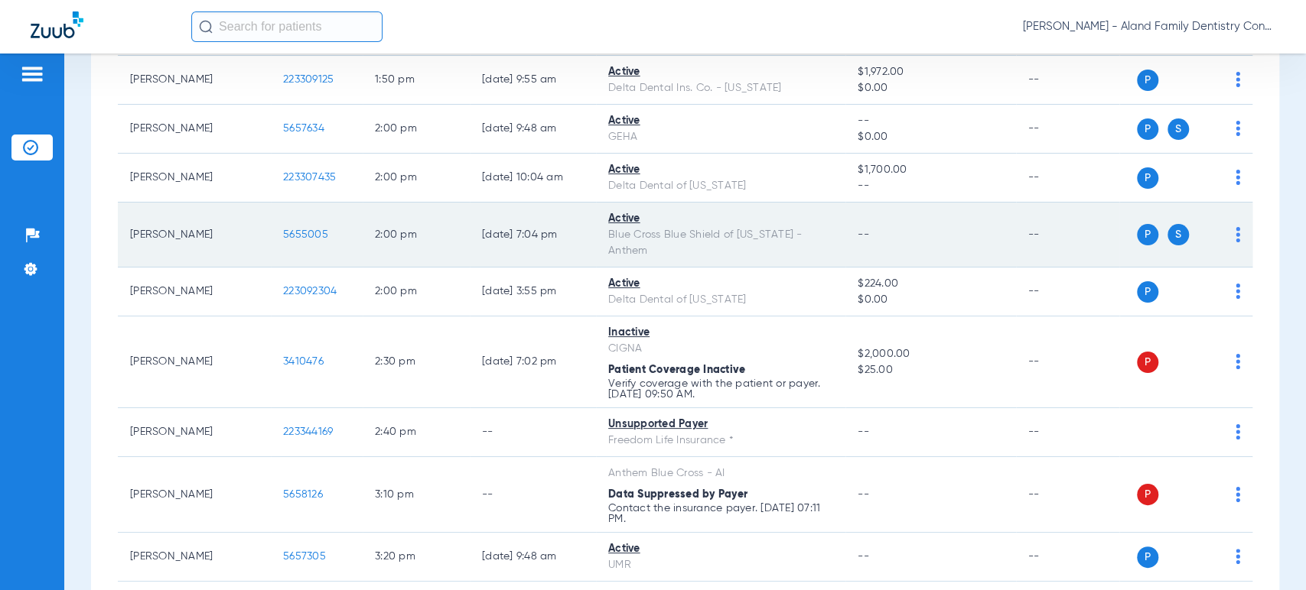 This screenshot has height=590, width=1306. What do you see at coordinates (416, 433) in the screenshot?
I see `td: 2:40 PM` at bounding box center [416, 433].